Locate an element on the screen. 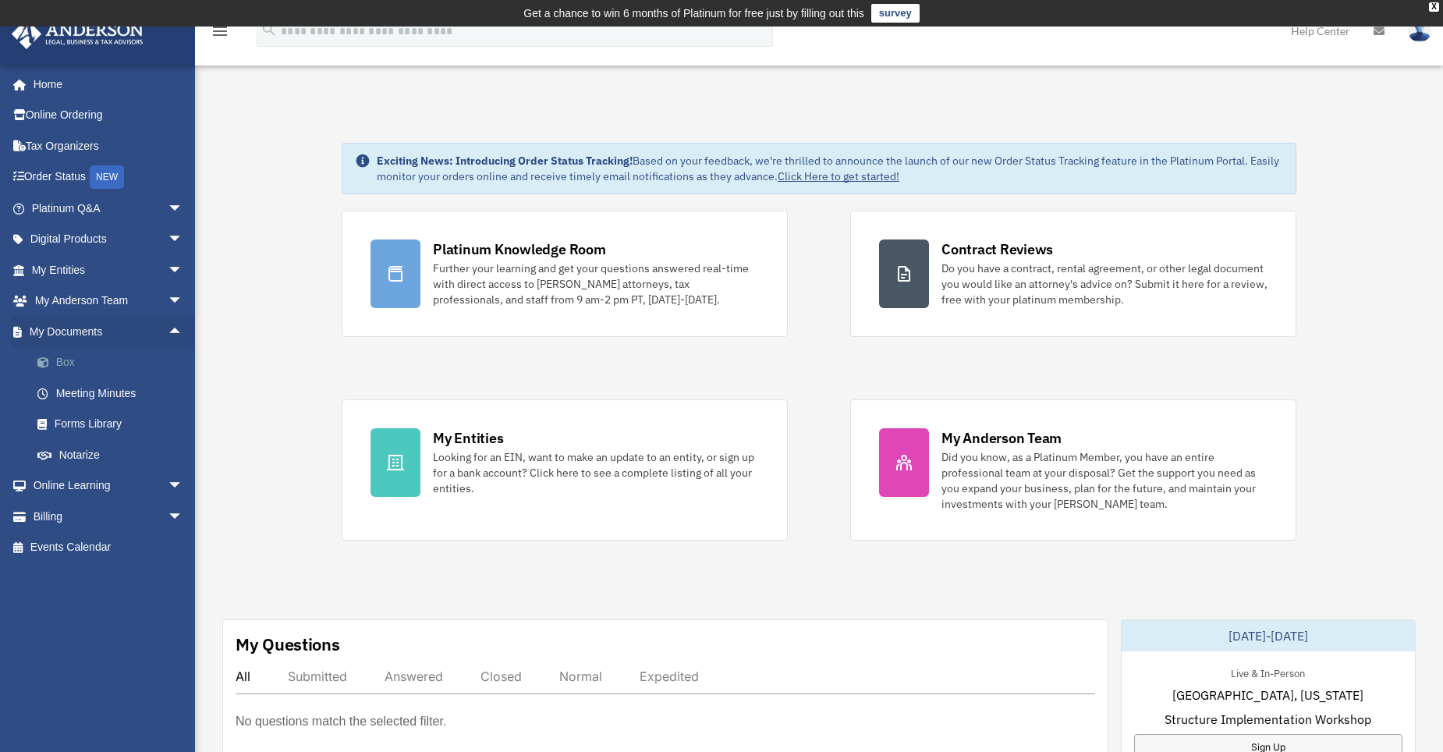 The width and height of the screenshot is (1443, 752). a: My Documentsarrow_drop_up is located at coordinates (108, 332).